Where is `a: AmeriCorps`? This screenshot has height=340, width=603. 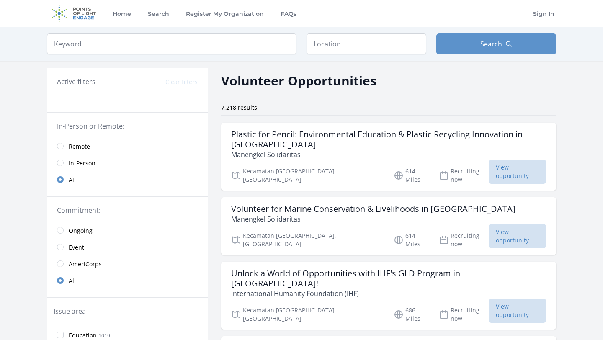
a: AmeriCorps is located at coordinates (127, 264).